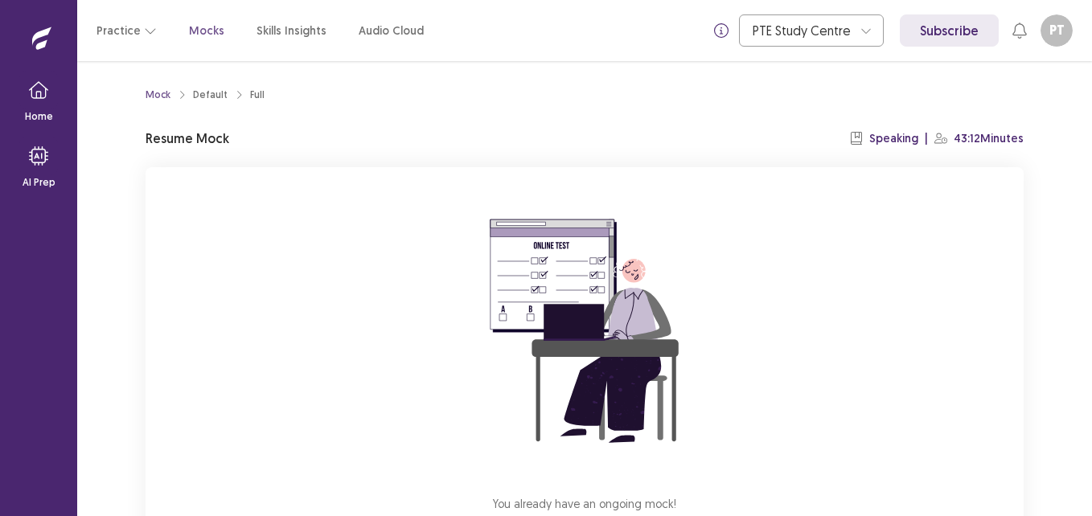 The height and width of the screenshot is (516, 1092). I want to click on p: Resume Mock, so click(187, 138).